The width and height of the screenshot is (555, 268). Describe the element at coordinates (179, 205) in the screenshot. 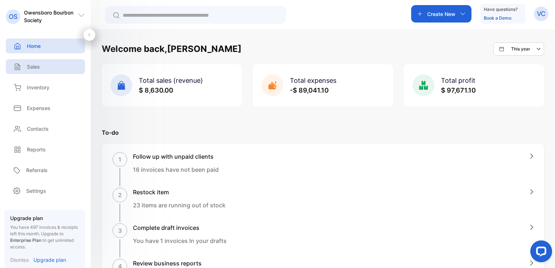

I see `p: 23 items are running out of stock` at that location.